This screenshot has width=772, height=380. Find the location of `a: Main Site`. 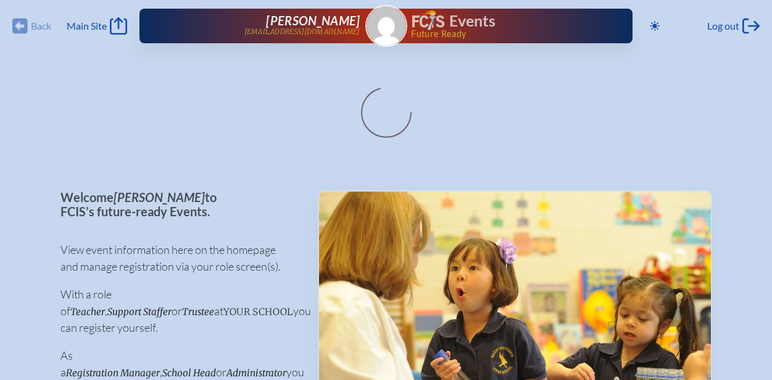

a: Main Site is located at coordinates (97, 26).